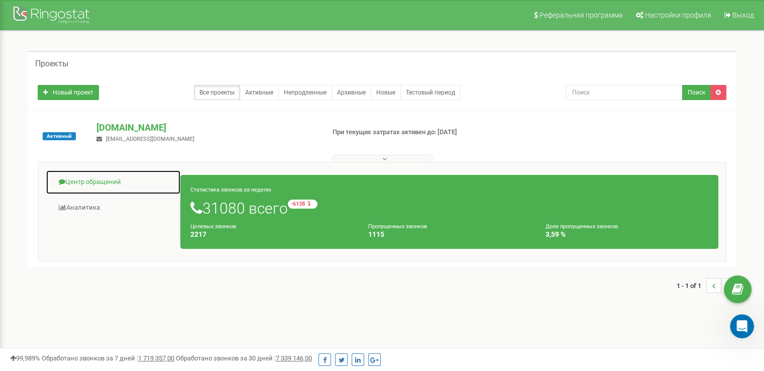 This screenshot has width=764, height=371. Describe the element at coordinates (52, 64) in the screenshot. I see `h5: Проекты` at that location.